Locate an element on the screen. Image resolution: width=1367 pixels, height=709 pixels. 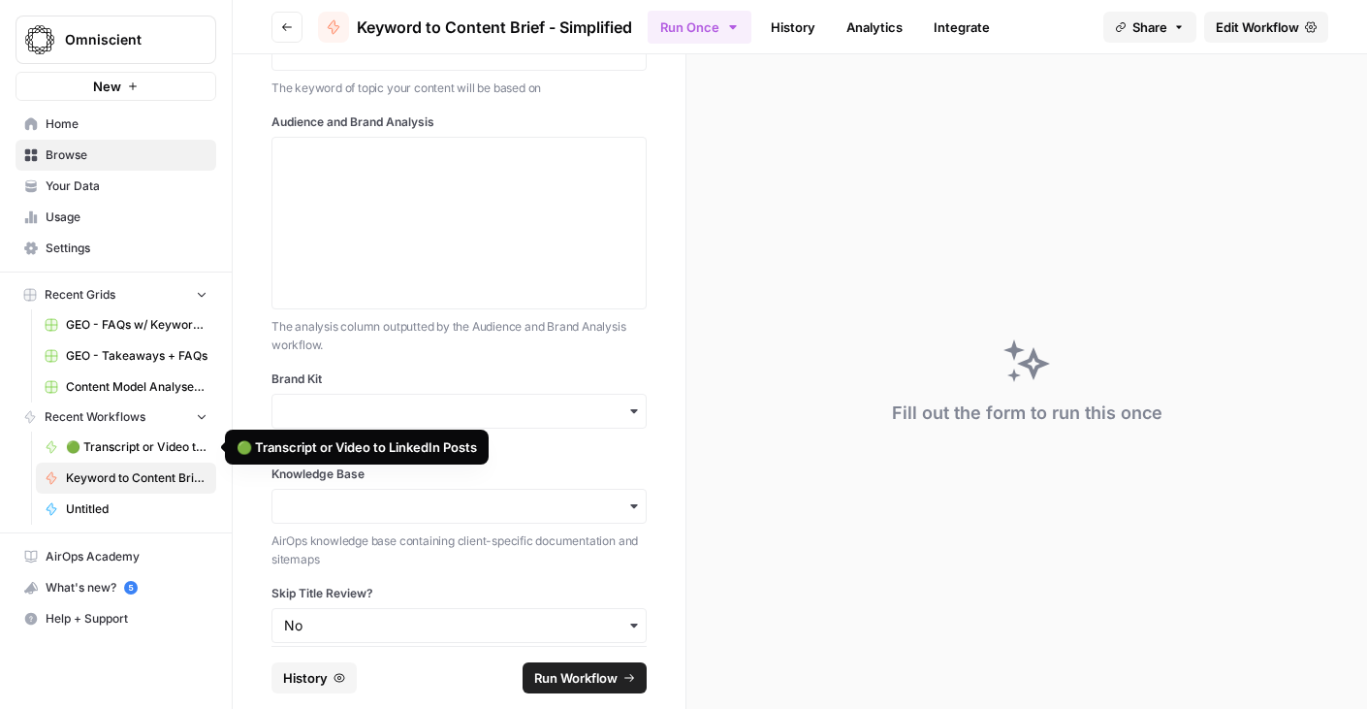
span: AirOps Academy is located at coordinates (126, 556).